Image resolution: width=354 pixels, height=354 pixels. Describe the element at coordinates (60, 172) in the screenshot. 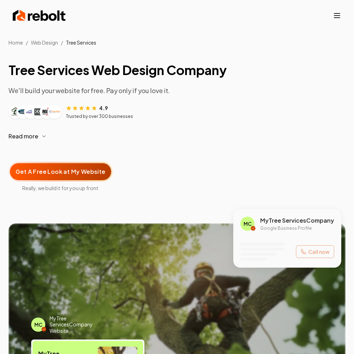

I see `button: Get A Free Look at My Website` at that location.